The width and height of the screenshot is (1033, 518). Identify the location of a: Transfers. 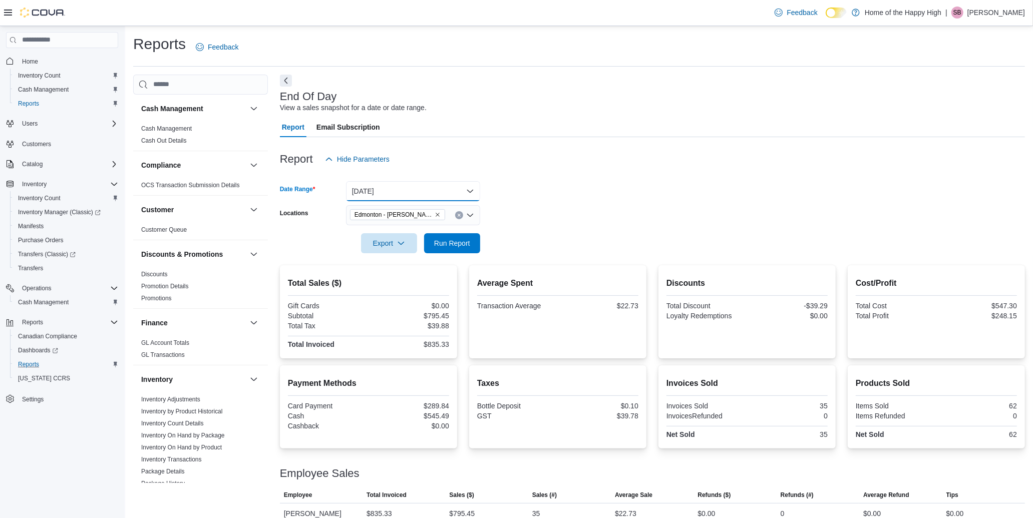
(31, 268).